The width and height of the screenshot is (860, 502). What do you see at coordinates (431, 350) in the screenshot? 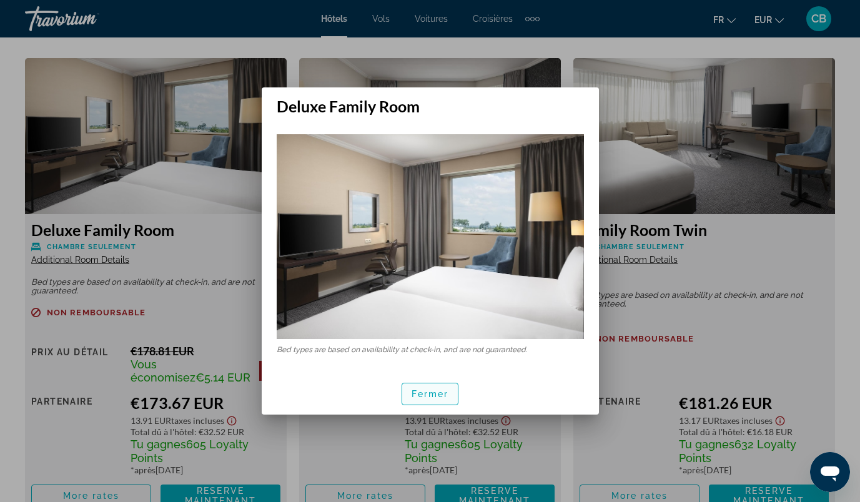
I see `p: Bed types are based on availability at check-in, and are not guaranteed.` at bounding box center [431, 350].